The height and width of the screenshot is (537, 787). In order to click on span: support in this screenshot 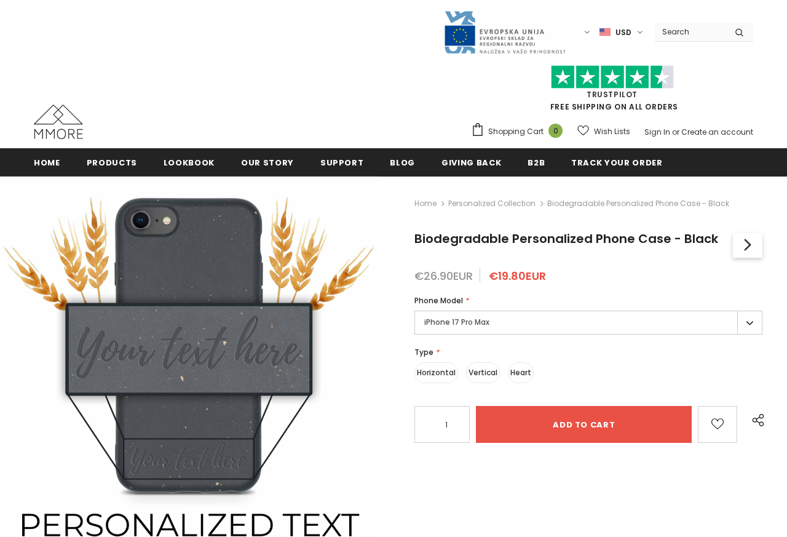, I will do `click(342, 162)`.